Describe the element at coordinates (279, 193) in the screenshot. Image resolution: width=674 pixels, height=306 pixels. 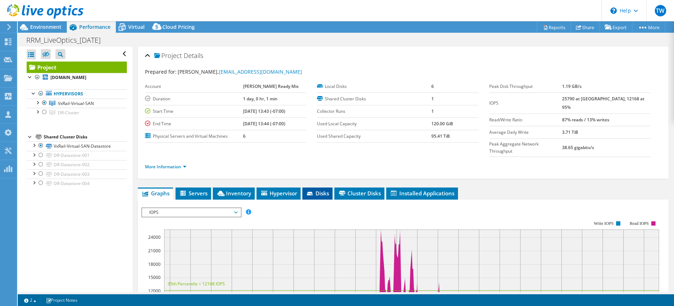
I see `span: Hypervisor` at that location.